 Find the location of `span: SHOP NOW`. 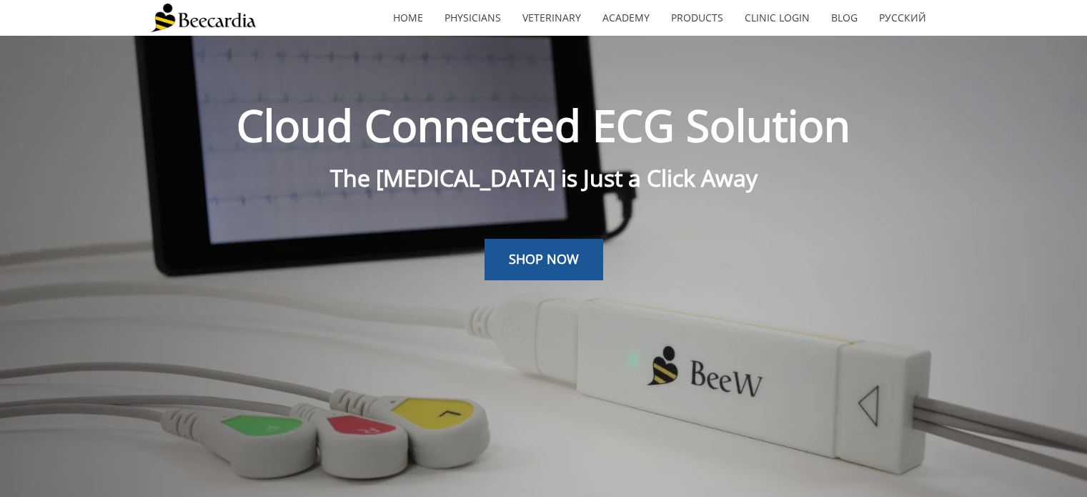

span: SHOP NOW is located at coordinates (544, 259).